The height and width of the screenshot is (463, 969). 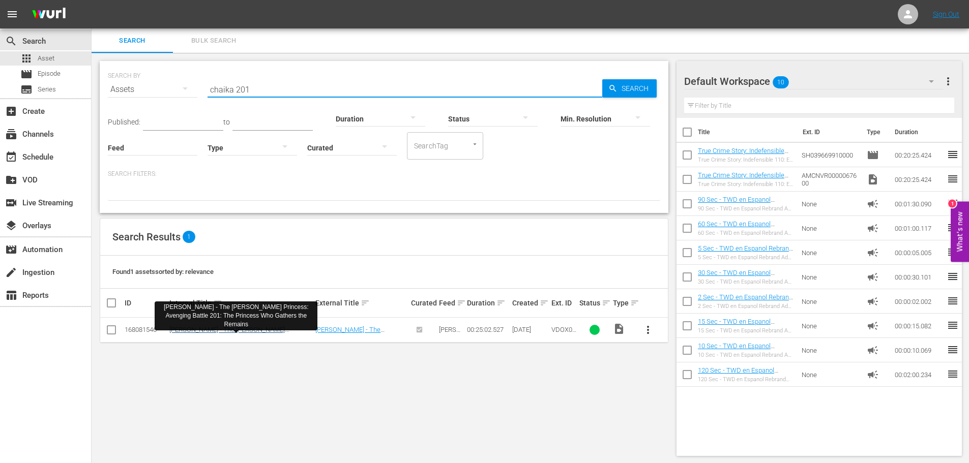 What do you see at coordinates (946, 14) in the screenshot?
I see `a: Sign Out` at bounding box center [946, 14].